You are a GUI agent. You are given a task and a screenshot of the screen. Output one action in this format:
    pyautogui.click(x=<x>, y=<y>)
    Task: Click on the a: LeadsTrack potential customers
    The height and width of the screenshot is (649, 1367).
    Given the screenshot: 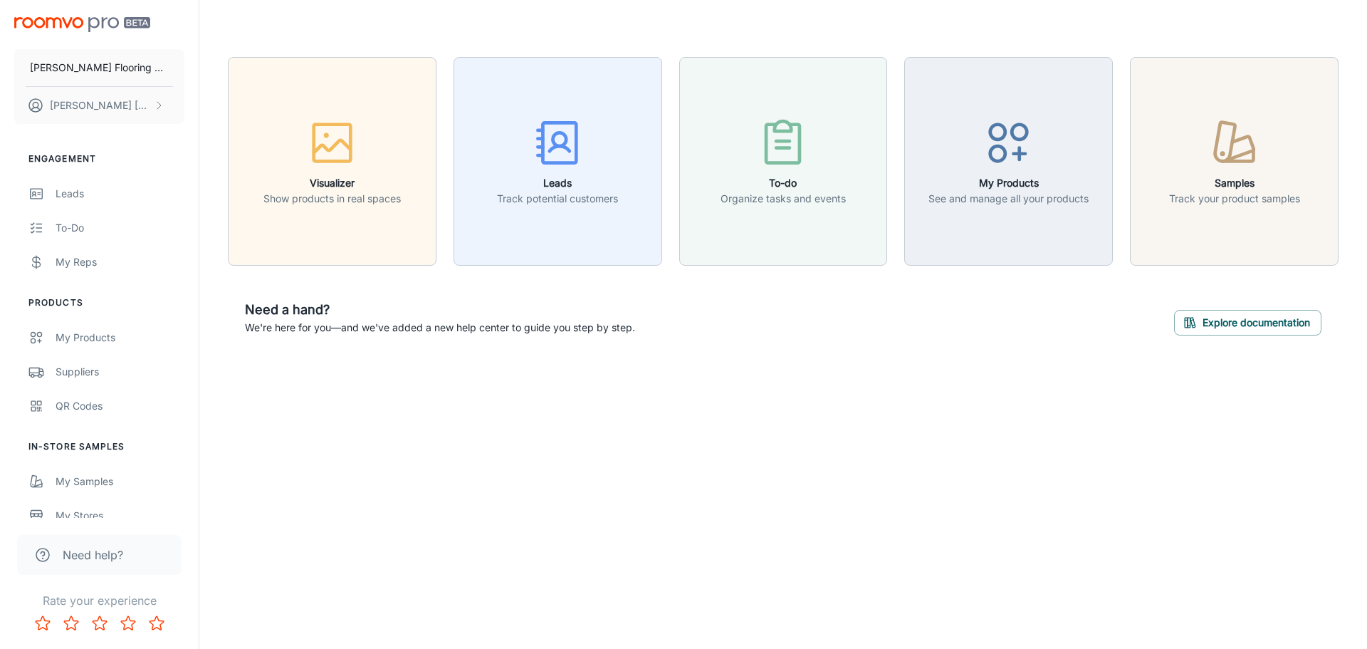 What is the action you would take?
    pyautogui.click(x=557, y=160)
    